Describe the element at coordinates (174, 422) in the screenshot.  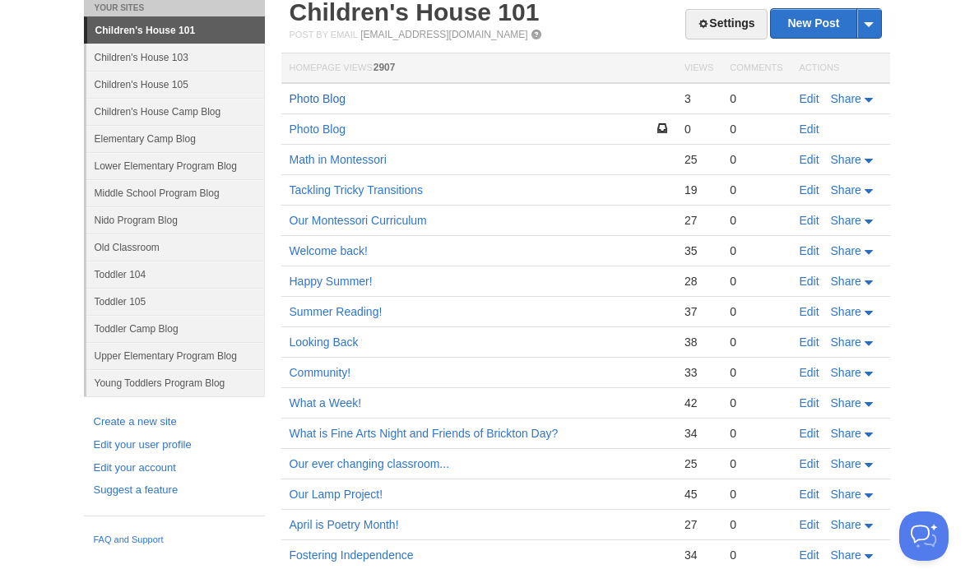
I see `a: Create a new site` at that location.